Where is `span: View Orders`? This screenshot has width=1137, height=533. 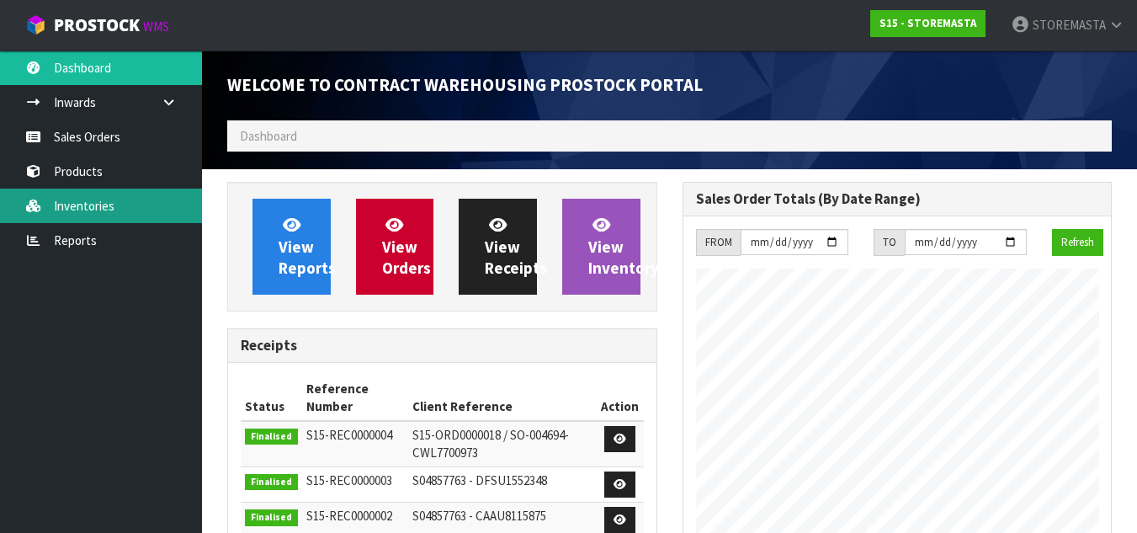 span: View Orders is located at coordinates (406, 246).